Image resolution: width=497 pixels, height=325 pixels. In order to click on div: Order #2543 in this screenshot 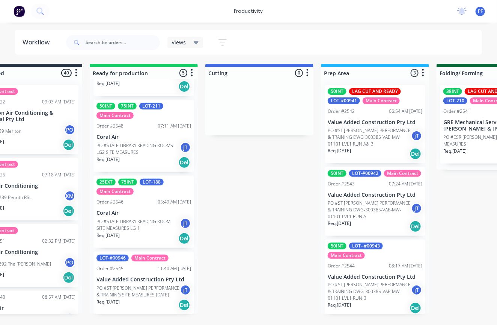, I will do `click(341, 184)`.